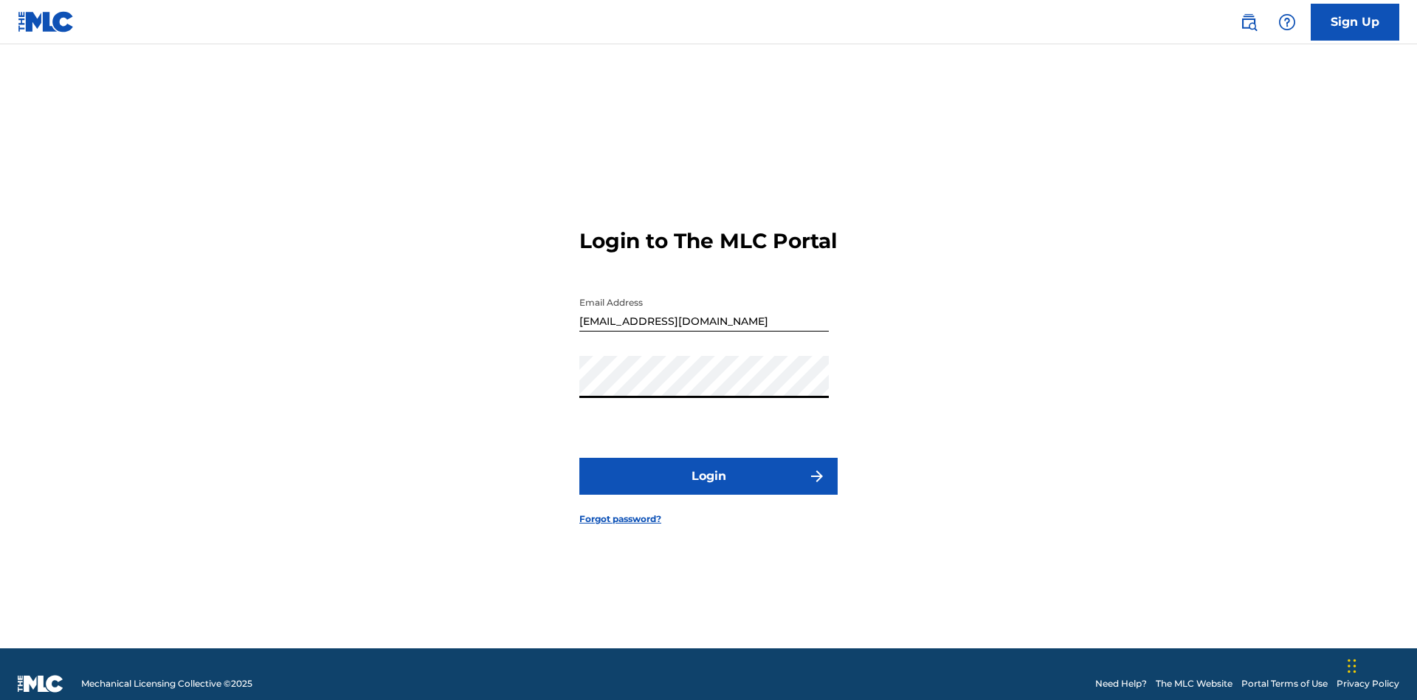 Image resolution: width=1417 pixels, height=700 pixels. What do you see at coordinates (709, 476) in the screenshot?
I see `button: Login` at bounding box center [709, 476].